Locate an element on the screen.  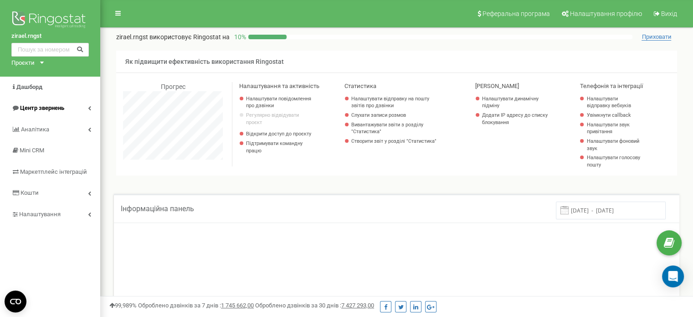
span: Mini CRM is located at coordinates (32, 150).